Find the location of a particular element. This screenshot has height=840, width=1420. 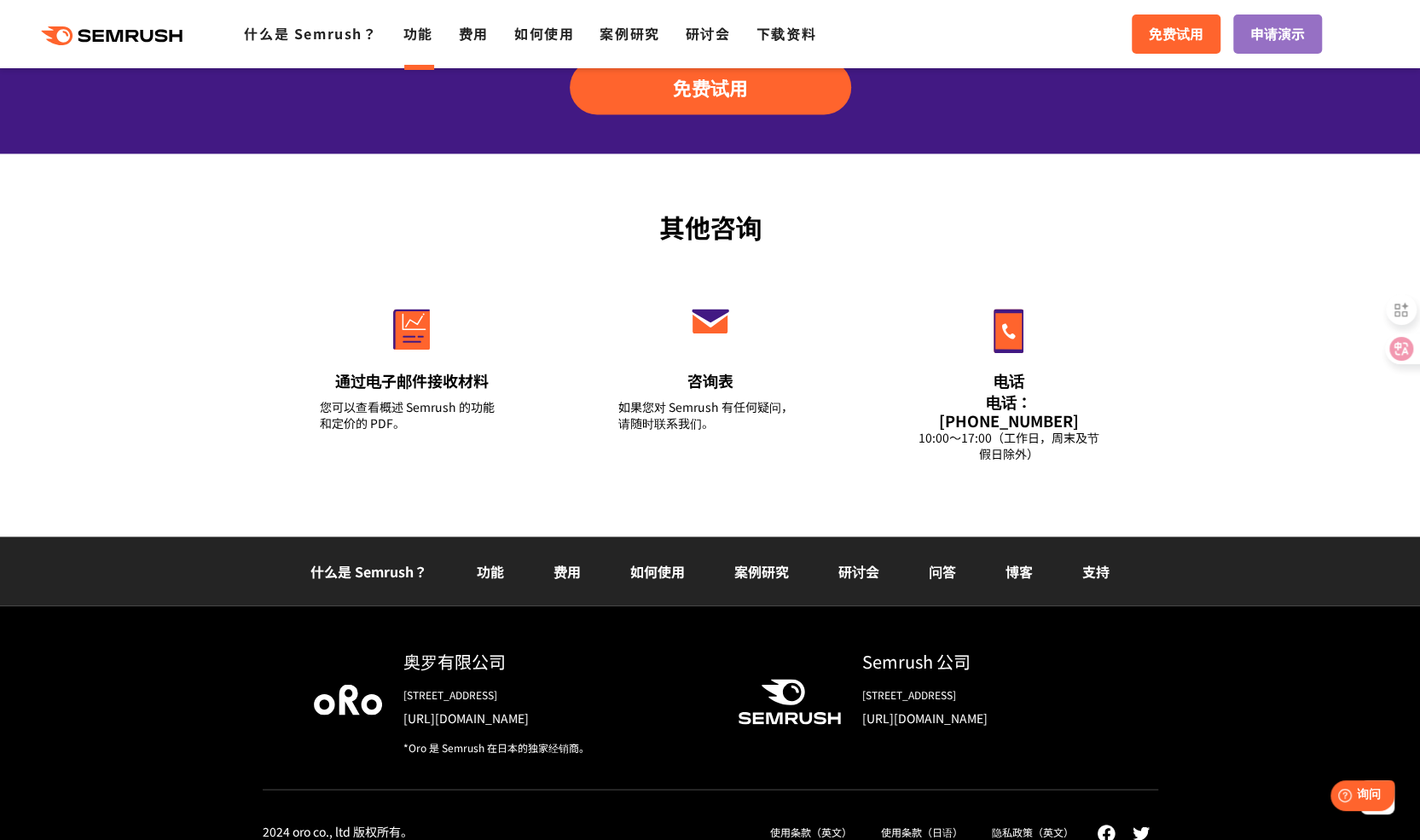

font: 使用条款（日语） is located at coordinates (922, 831).